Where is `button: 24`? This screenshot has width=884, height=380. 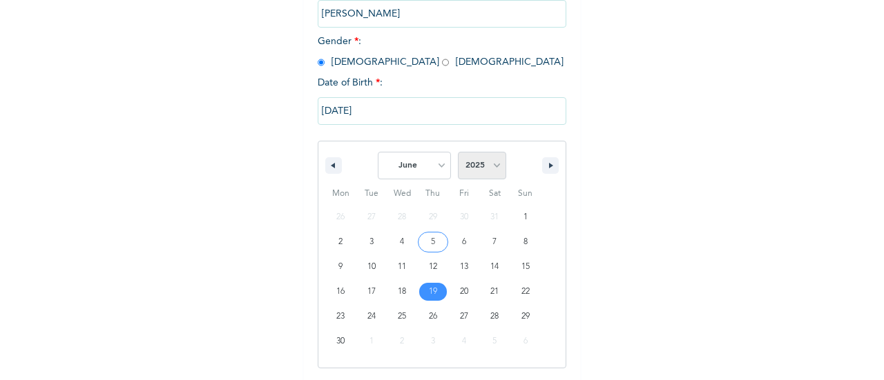
button: 24 is located at coordinates (371, 317).